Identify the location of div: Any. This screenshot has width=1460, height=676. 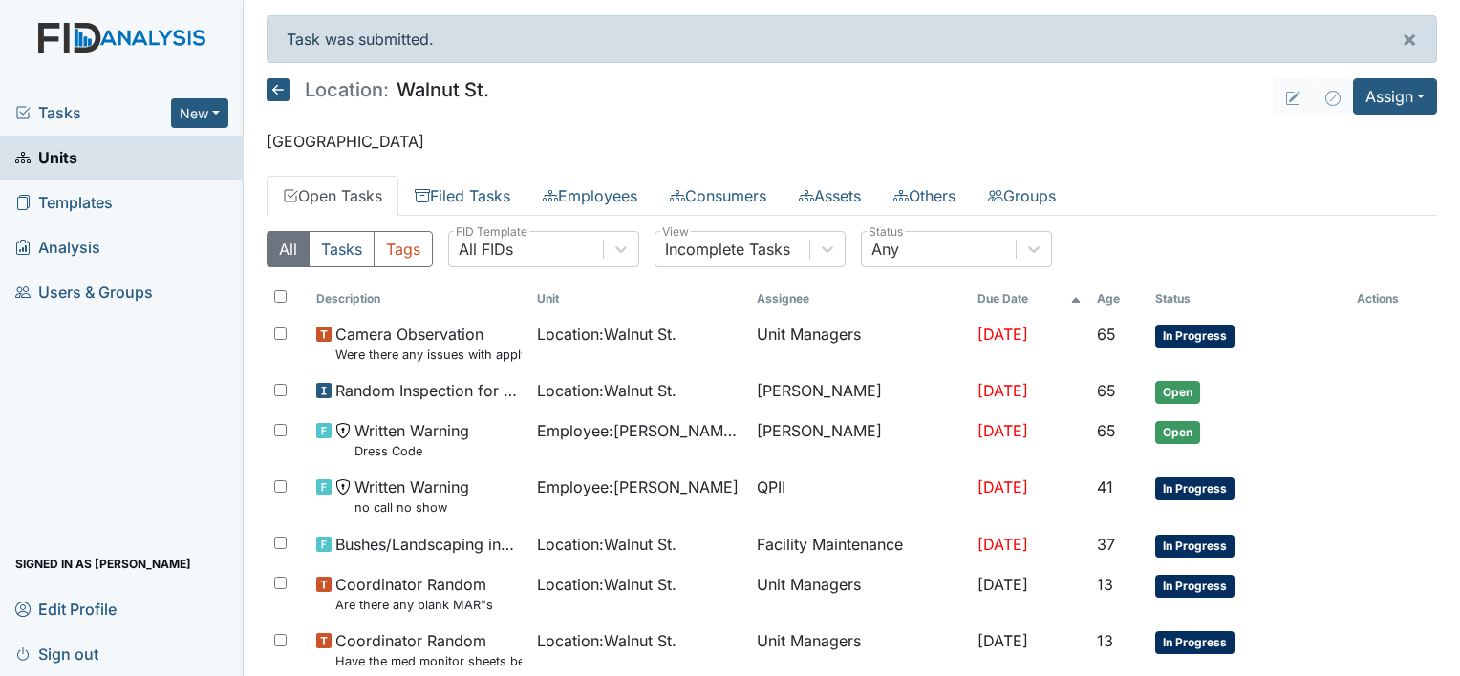
(885, 249).